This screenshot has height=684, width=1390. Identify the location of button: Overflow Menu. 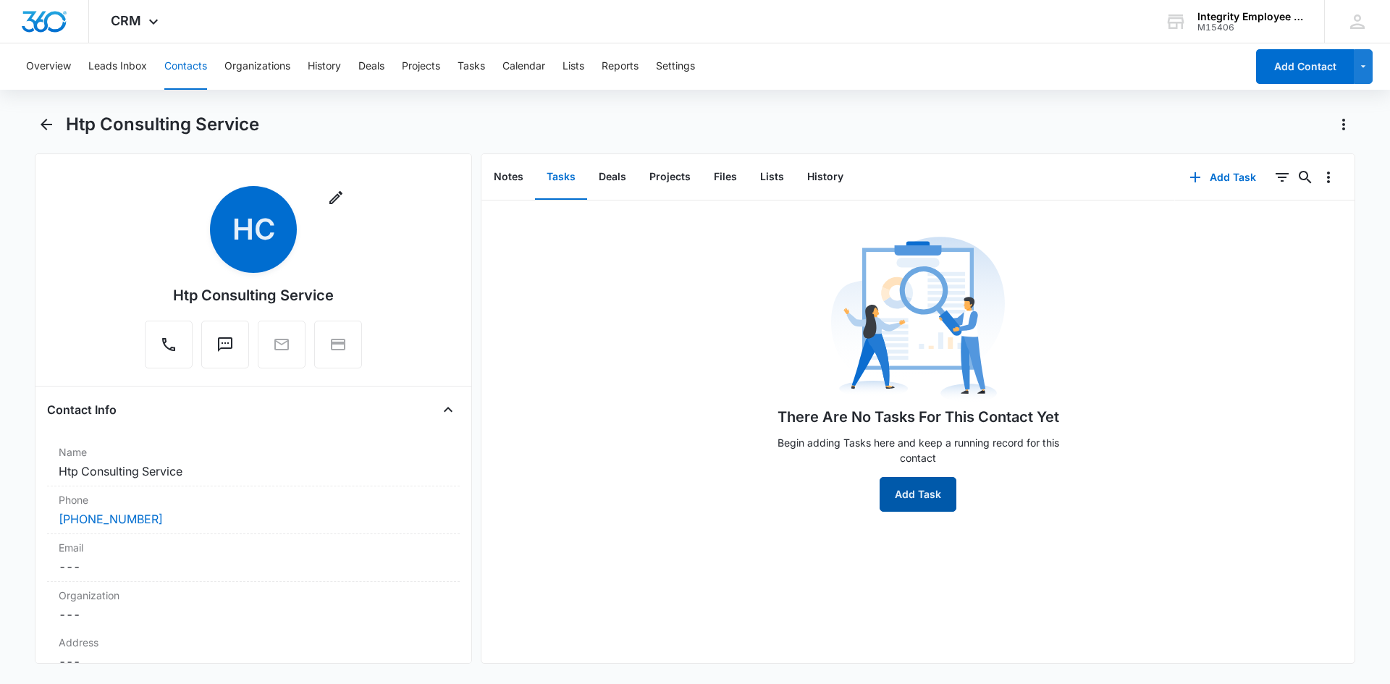
(1329, 177).